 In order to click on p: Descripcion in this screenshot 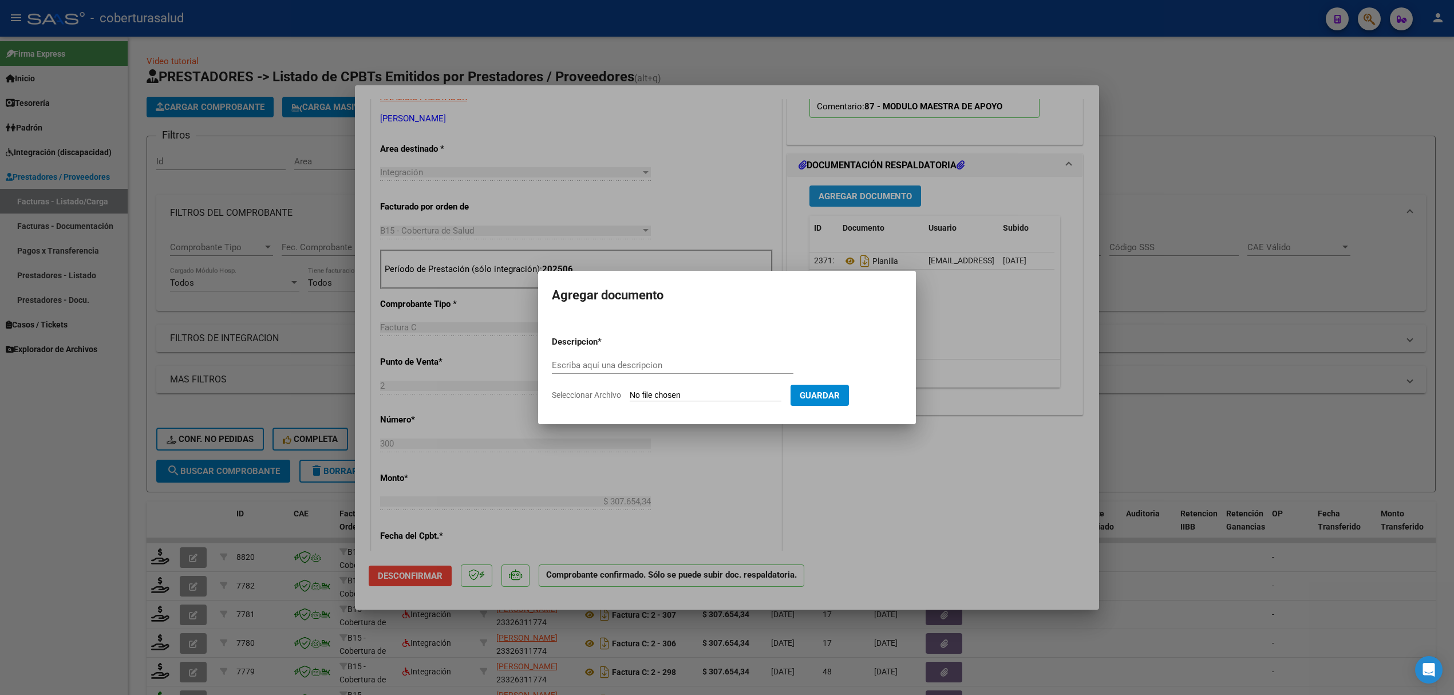, I will do `click(604, 342)`.